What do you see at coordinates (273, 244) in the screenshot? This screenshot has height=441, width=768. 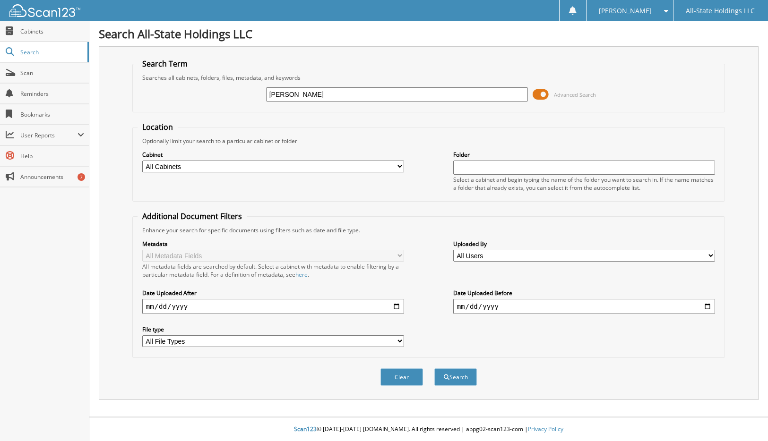 I see `label: Metadata` at bounding box center [273, 244].